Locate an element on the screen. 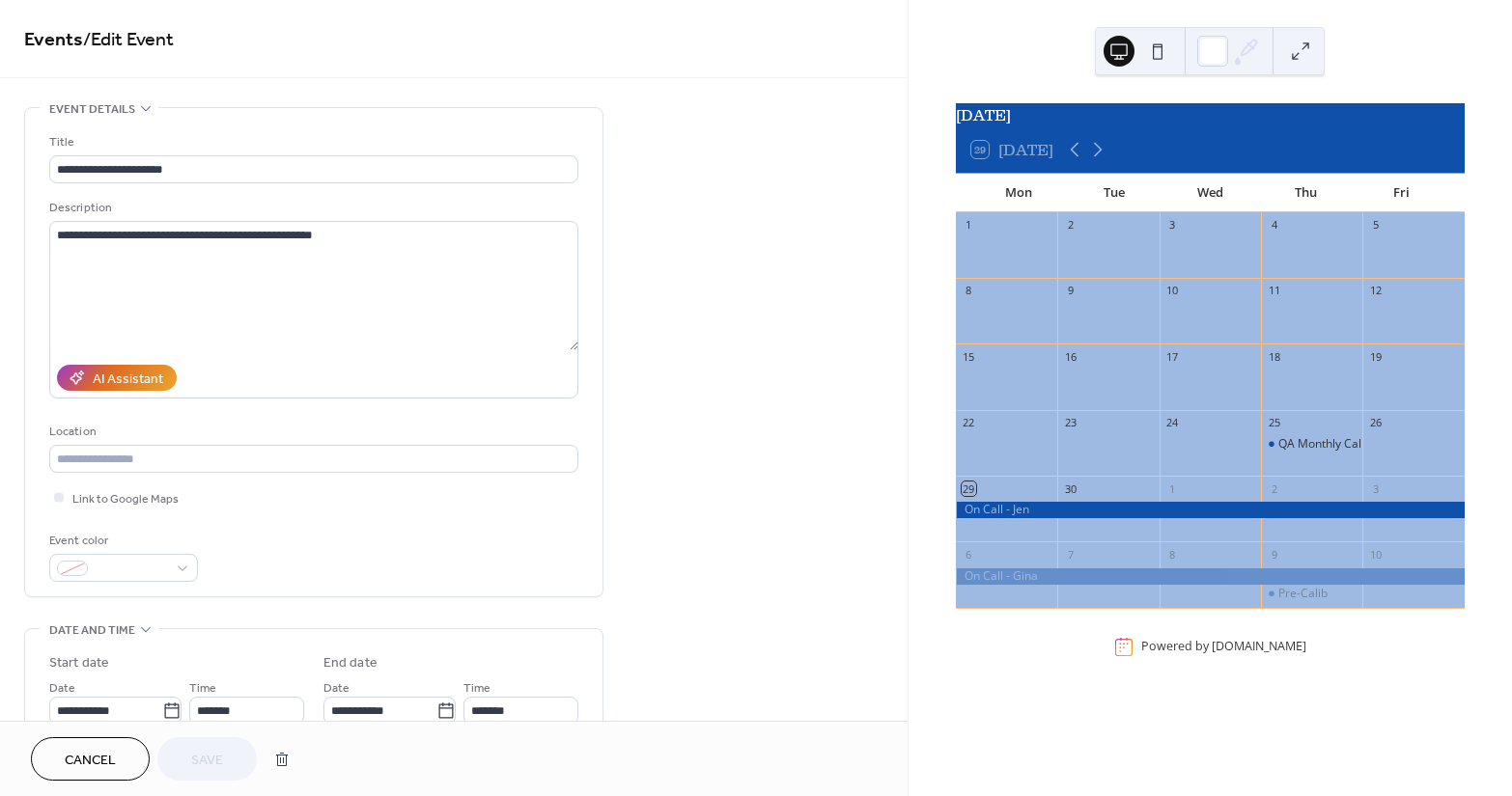 This screenshot has height=796, width=1512. button: Cancel is located at coordinates (90, 758).